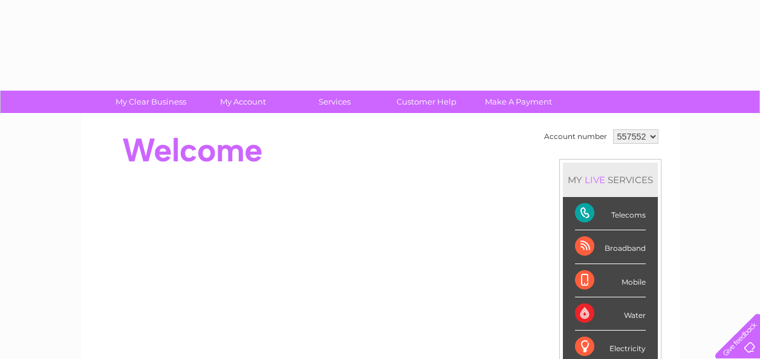 The image size is (760, 359). I want to click on div: MY SERVICES, so click(610, 180).